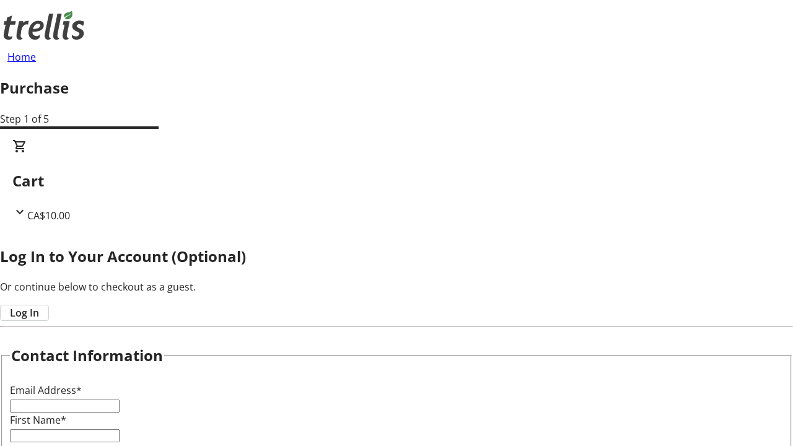 Image resolution: width=793 pixels, height=446 pixels. I want to click on span: CA$10.00, so click(48, 216).